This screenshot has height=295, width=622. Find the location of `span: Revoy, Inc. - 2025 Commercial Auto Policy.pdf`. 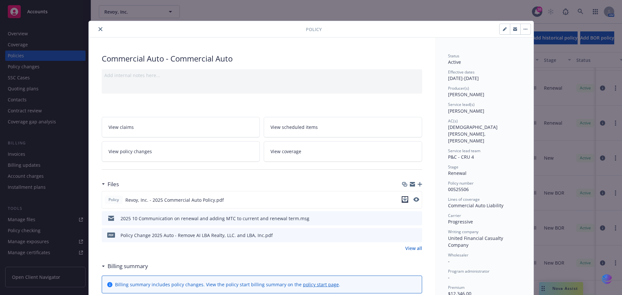

span: Revoy, Inc. - 2025 Commercial Auto Policy.pdf is located at coordinates (175, 200).